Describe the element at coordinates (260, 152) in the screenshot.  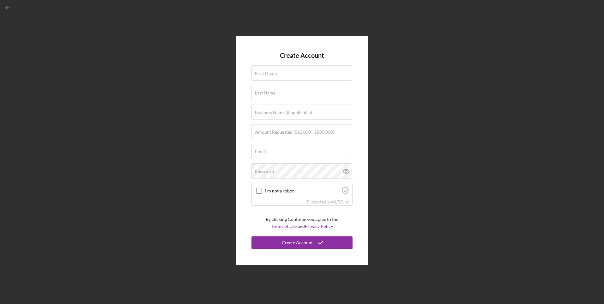
I see `label: Email` at that location.